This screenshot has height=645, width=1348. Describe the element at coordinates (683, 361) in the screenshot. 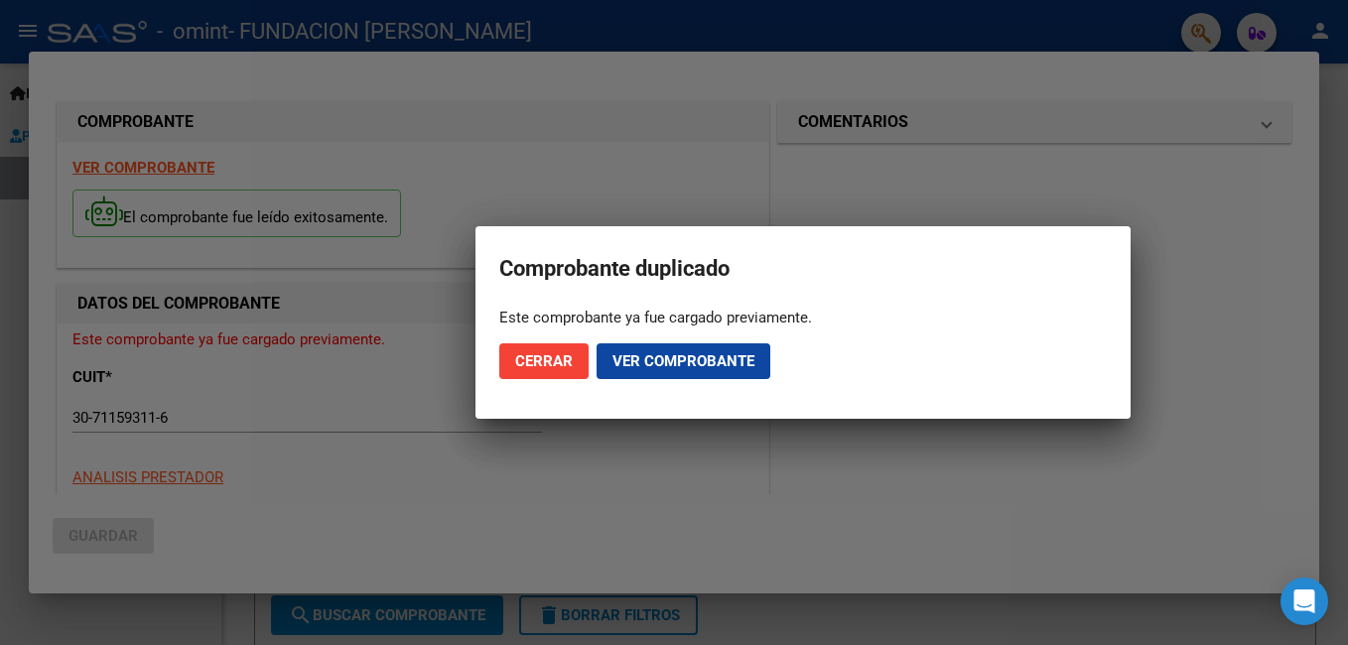

I see `span: Ver comprobante` at that location.